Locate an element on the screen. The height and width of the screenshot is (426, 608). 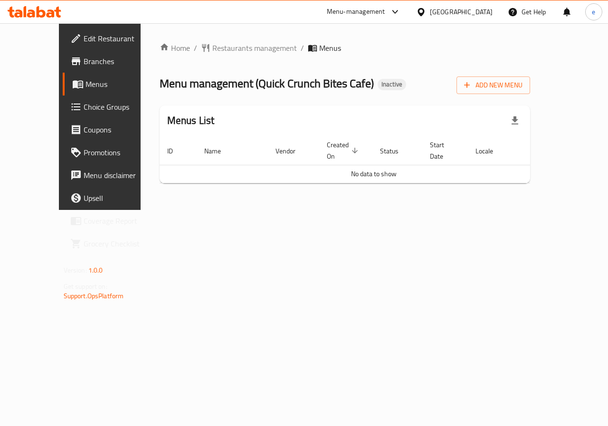
span: Edit Restaurant is located at coordinates (118, 38).